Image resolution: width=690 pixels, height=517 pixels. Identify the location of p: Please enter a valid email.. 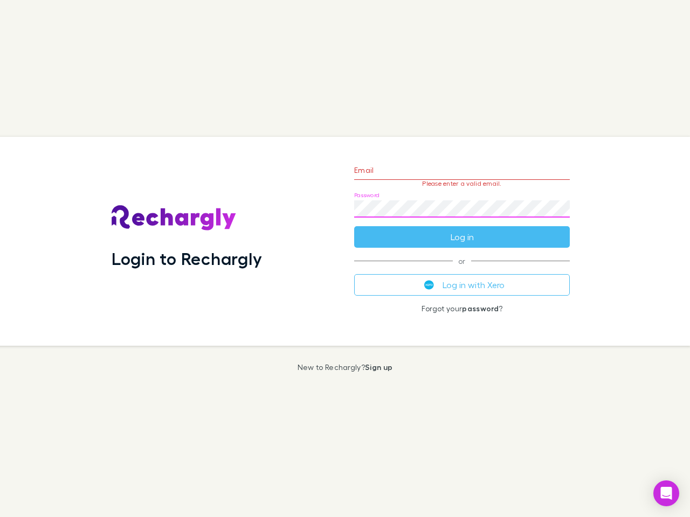
(462, 184).